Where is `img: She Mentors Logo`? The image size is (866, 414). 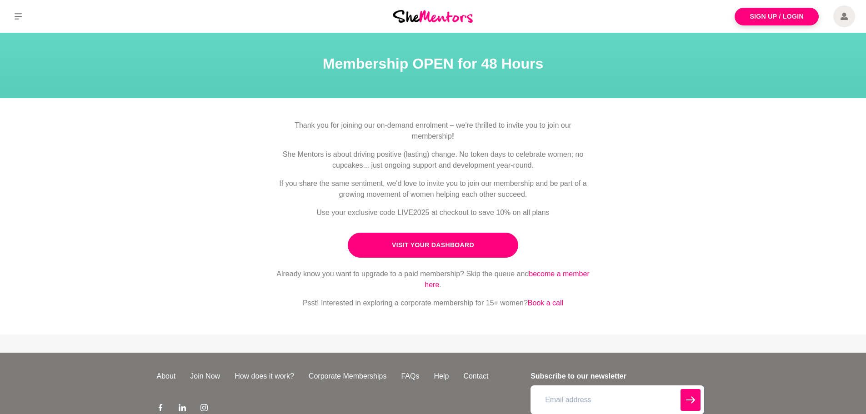 img: She Mentors Logo is located at coordinates (433, 16).